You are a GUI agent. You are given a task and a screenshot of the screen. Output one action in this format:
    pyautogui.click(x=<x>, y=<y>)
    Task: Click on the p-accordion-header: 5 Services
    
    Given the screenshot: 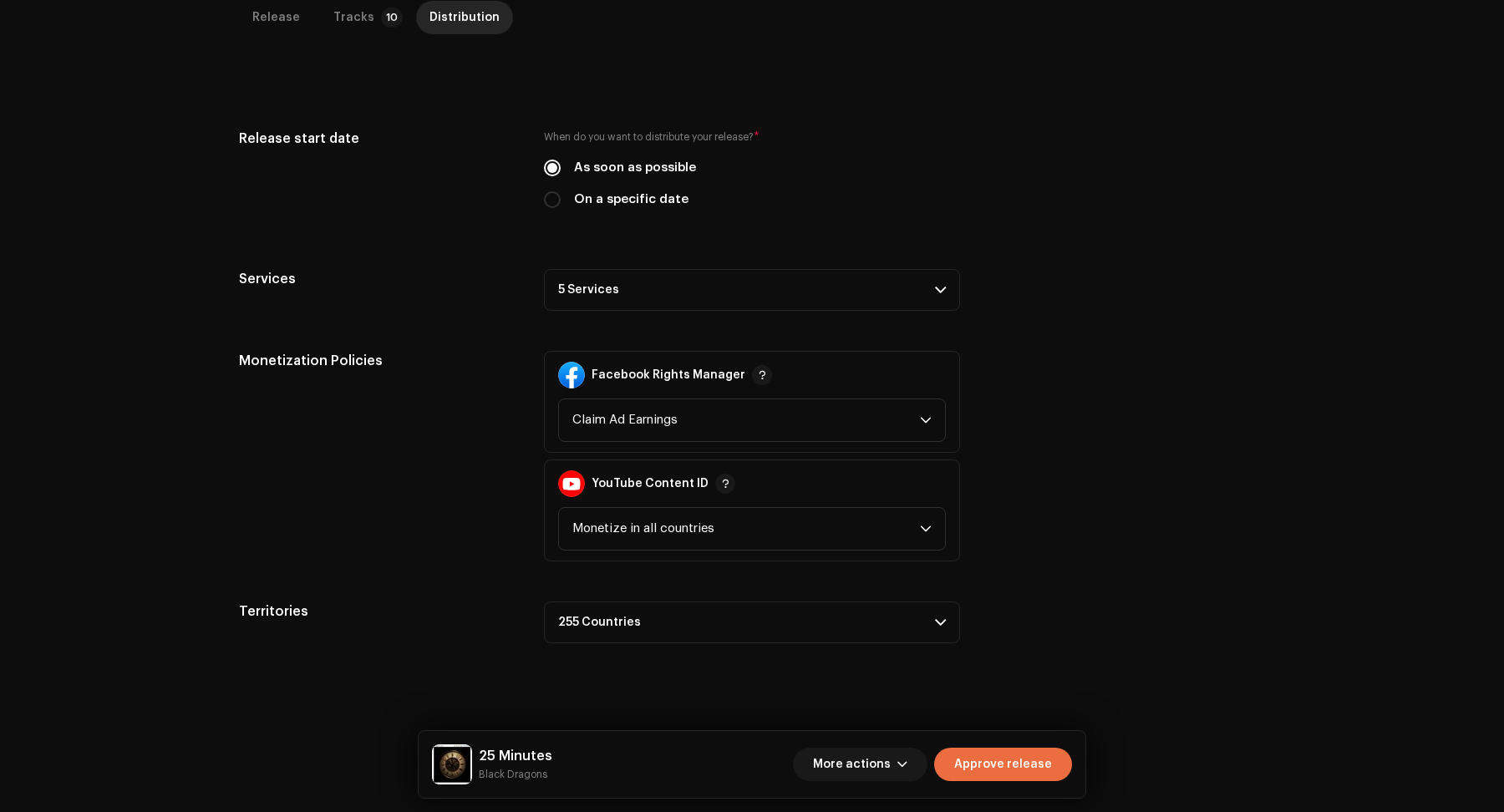 What is the action you would take?
    pyautogui.click(x=752, y=290)
    